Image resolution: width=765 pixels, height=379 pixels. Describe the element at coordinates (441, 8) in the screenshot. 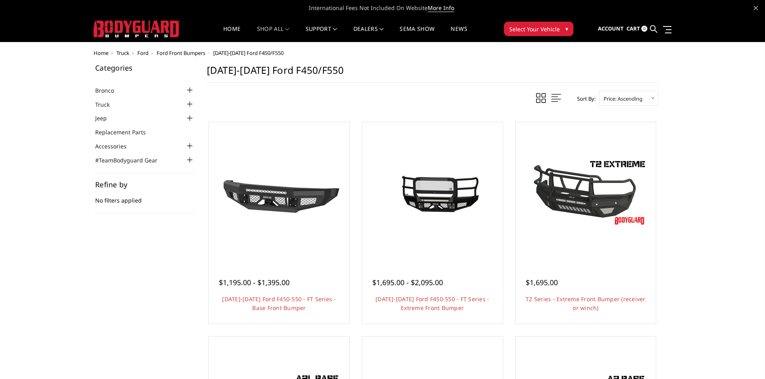

I see `a: More Info` at that location.